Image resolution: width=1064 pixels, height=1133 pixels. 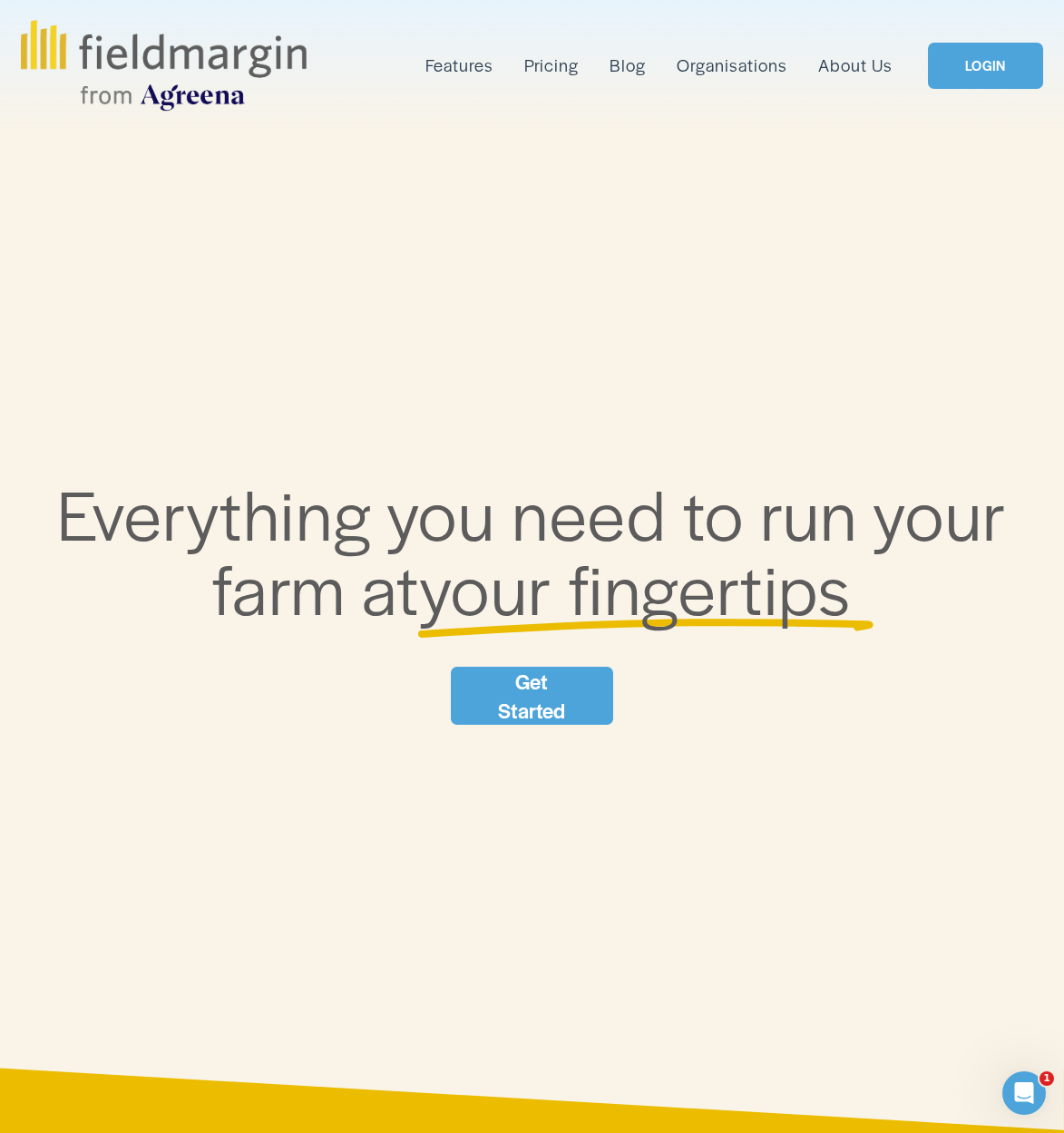 What do you see at coordinates (163, 65) in the screenshot?
I see `img: fieldmargin.com` at bounding box center [163, 65].